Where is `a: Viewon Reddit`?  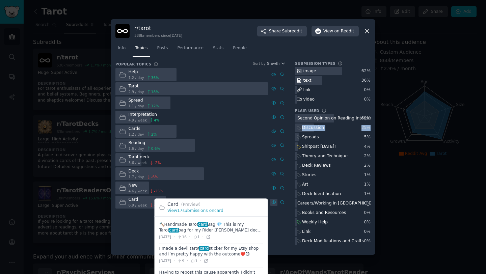
a: Viewon Reddit is located at coordinates (335, 31).